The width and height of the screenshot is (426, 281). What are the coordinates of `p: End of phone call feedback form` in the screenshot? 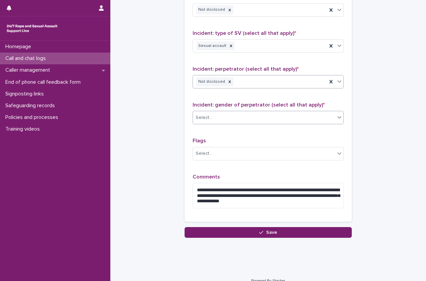 It's located at (44, 82).